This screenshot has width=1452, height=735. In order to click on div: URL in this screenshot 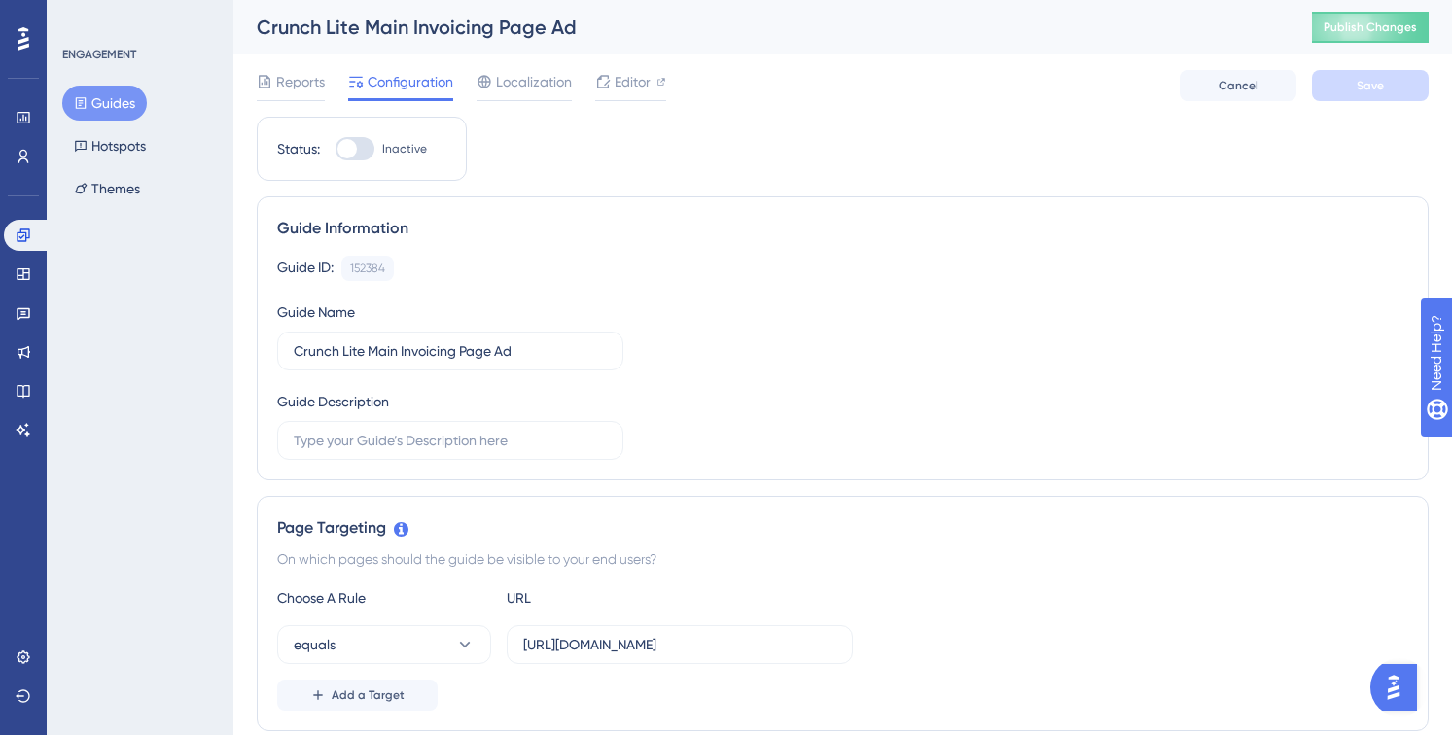, I will do `click(614, 598)`.